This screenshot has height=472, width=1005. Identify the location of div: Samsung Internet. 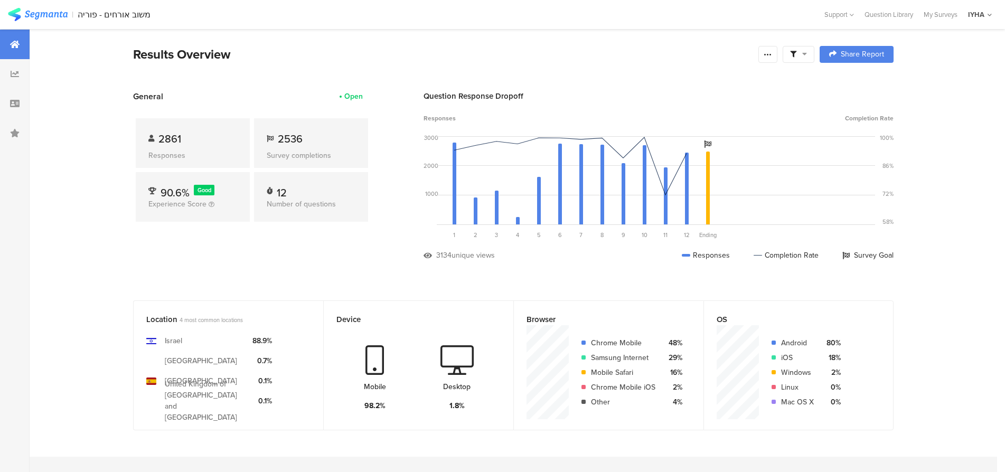
(623, 358).